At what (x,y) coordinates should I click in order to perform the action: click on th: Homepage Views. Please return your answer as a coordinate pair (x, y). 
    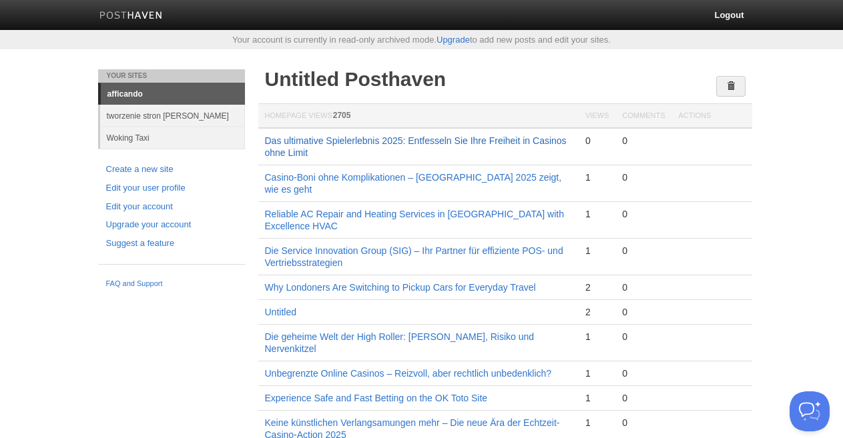
    Looking at the image, I should click on (418, 116).